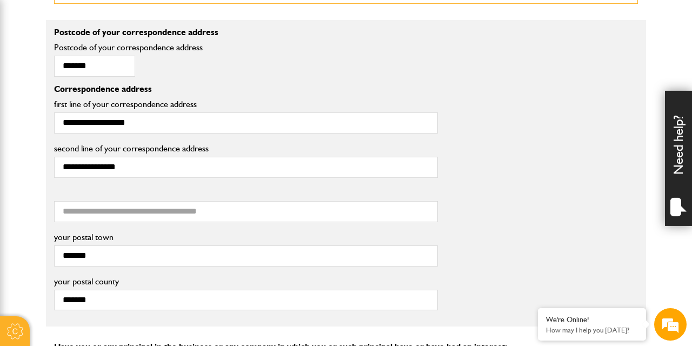  What do you see at coordinates (246, 32) in the screenshot?
I see `p: Postcode of your correspondence address` at bounding box center [246, 32].